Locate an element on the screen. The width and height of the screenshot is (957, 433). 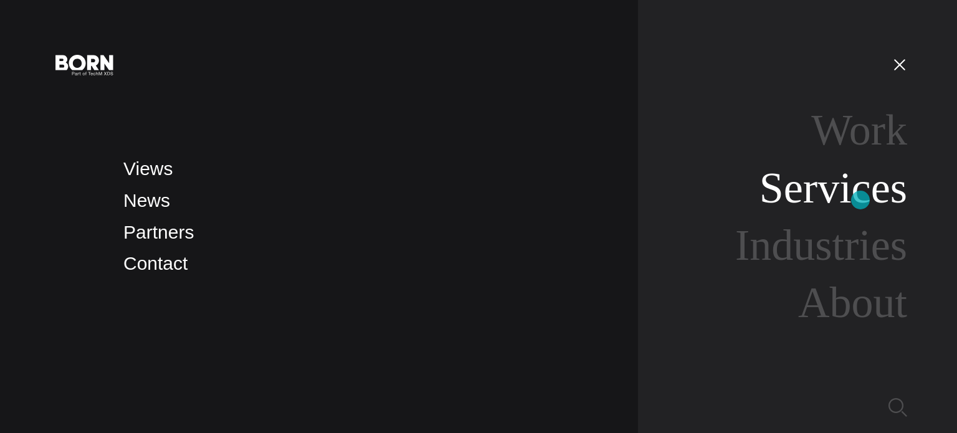
a: Views is located at coordinates (148, 168).